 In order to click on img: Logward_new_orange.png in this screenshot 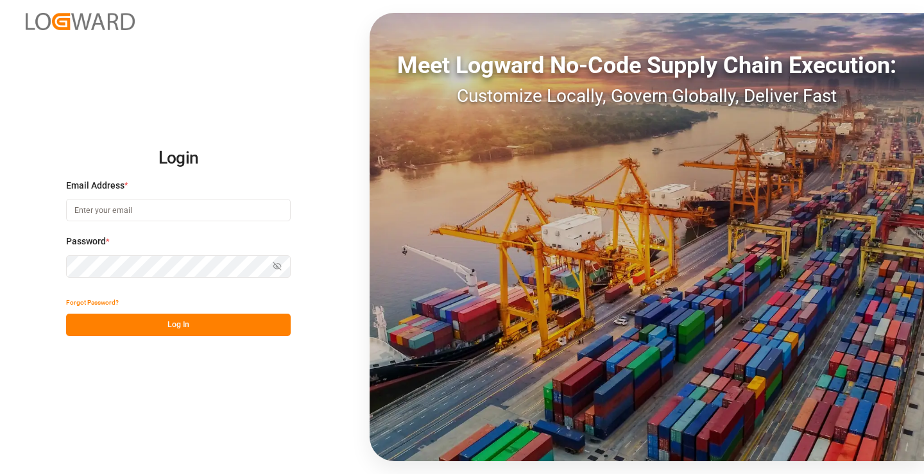, I will do `click(80, 21)`.